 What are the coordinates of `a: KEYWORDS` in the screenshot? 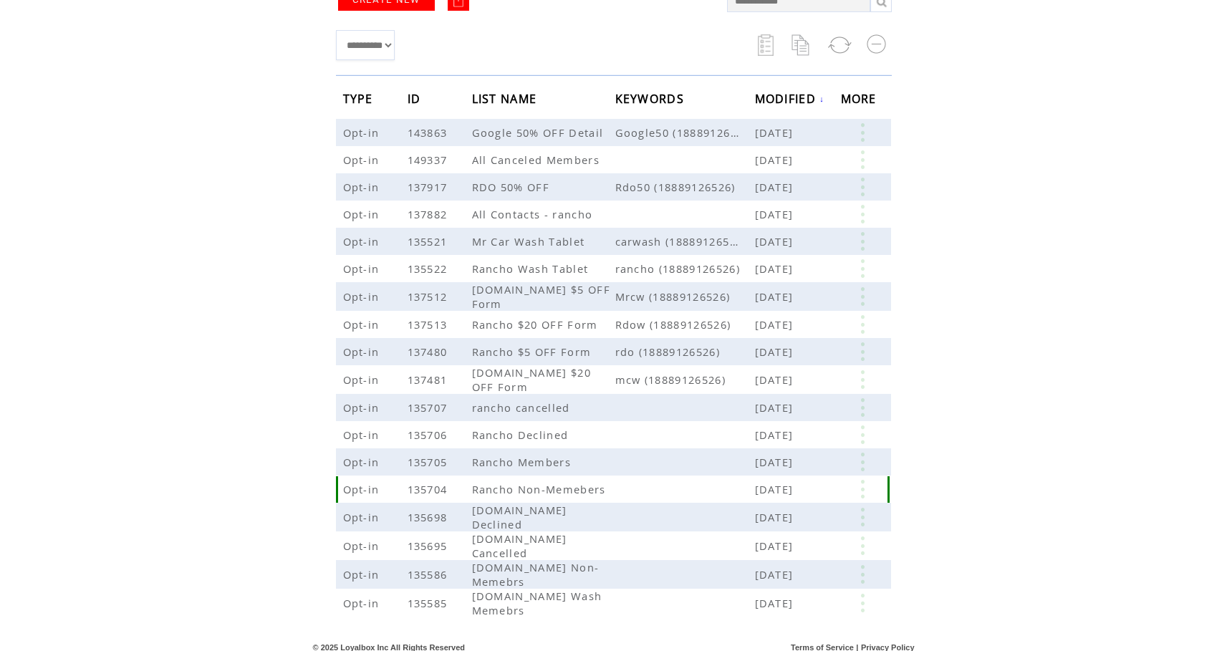 It's located at (652, 98).